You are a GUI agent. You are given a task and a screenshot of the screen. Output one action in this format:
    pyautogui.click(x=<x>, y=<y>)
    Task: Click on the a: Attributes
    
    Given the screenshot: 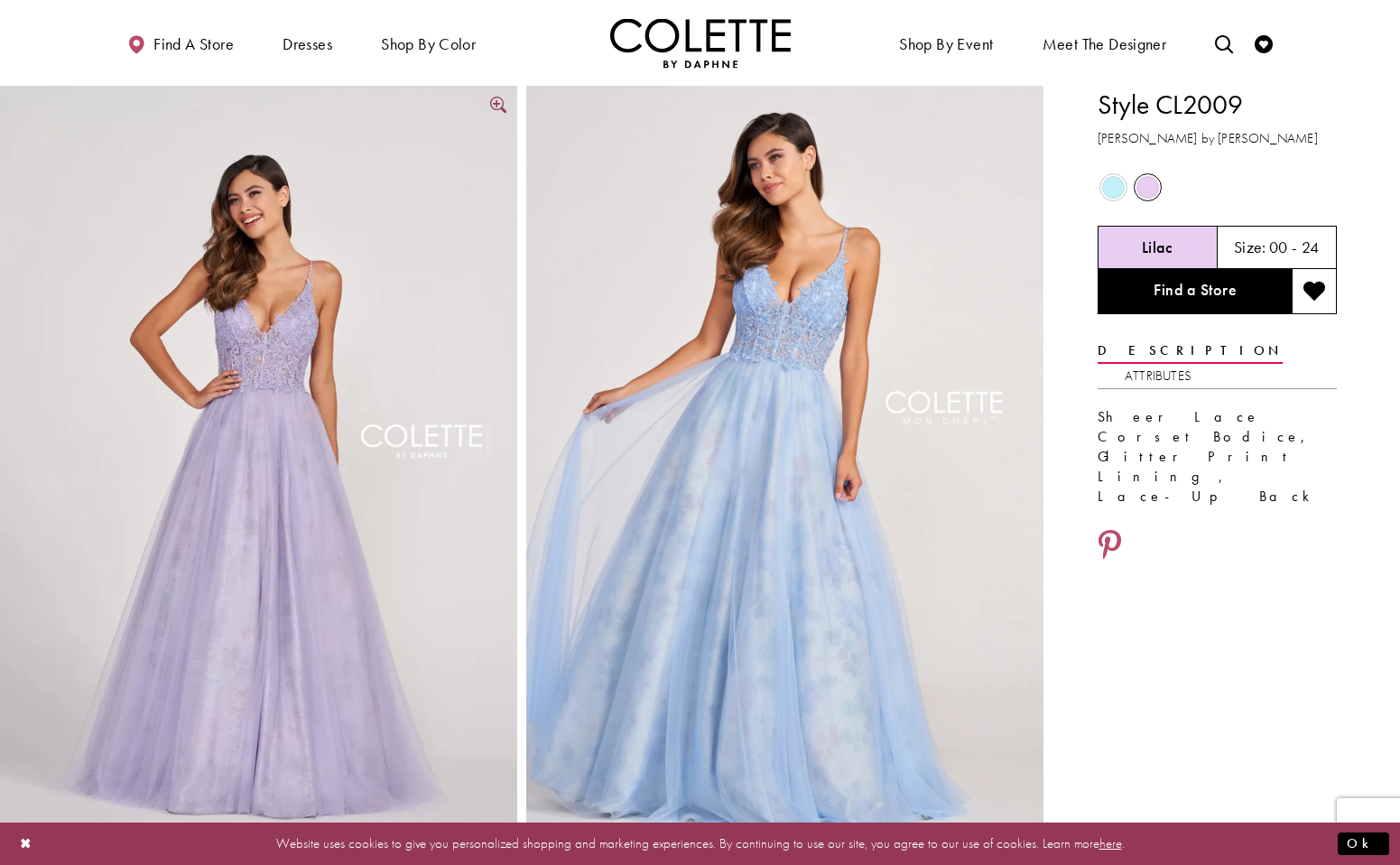 What is the action you would take?
    pyautogui.click(x=1159, y=376)
    